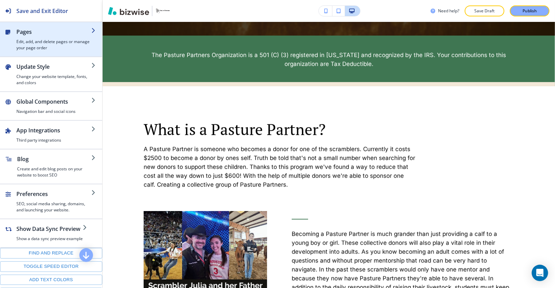 The image size is (555, 288). I want to click on h2: Global Components, so click(54, 102).